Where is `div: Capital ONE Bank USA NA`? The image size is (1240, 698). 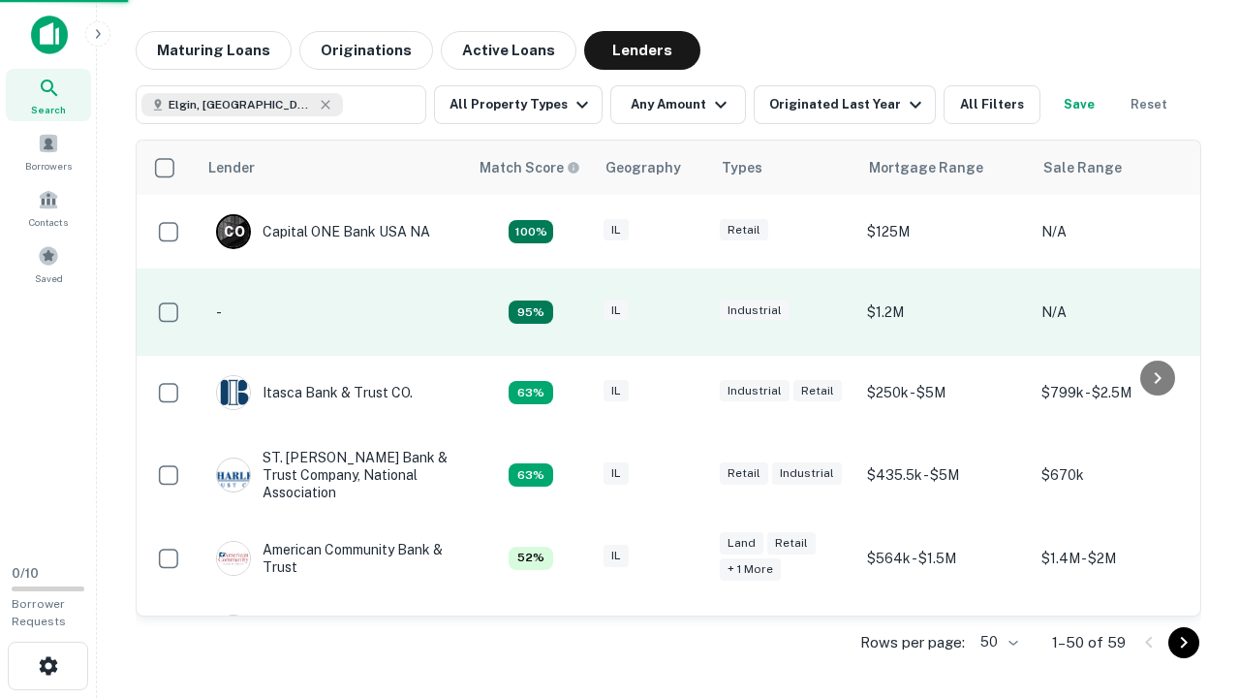 div: Capital ONE Bank USA NA is located at coordinates (323, 232).